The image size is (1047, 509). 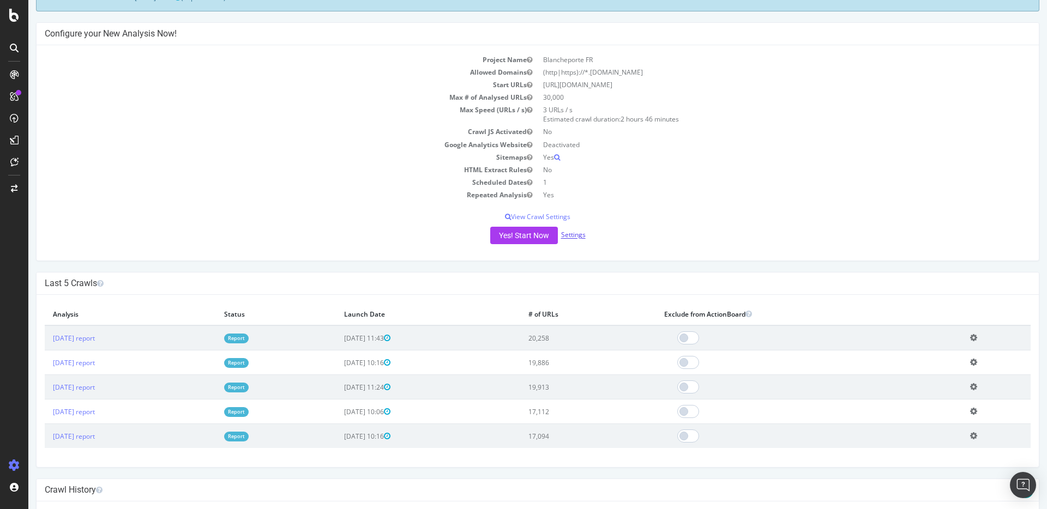 What do you see at coordinates (263, 59) in the screenshot?
I see `td: Project Name` at bounding box center [263, 59].